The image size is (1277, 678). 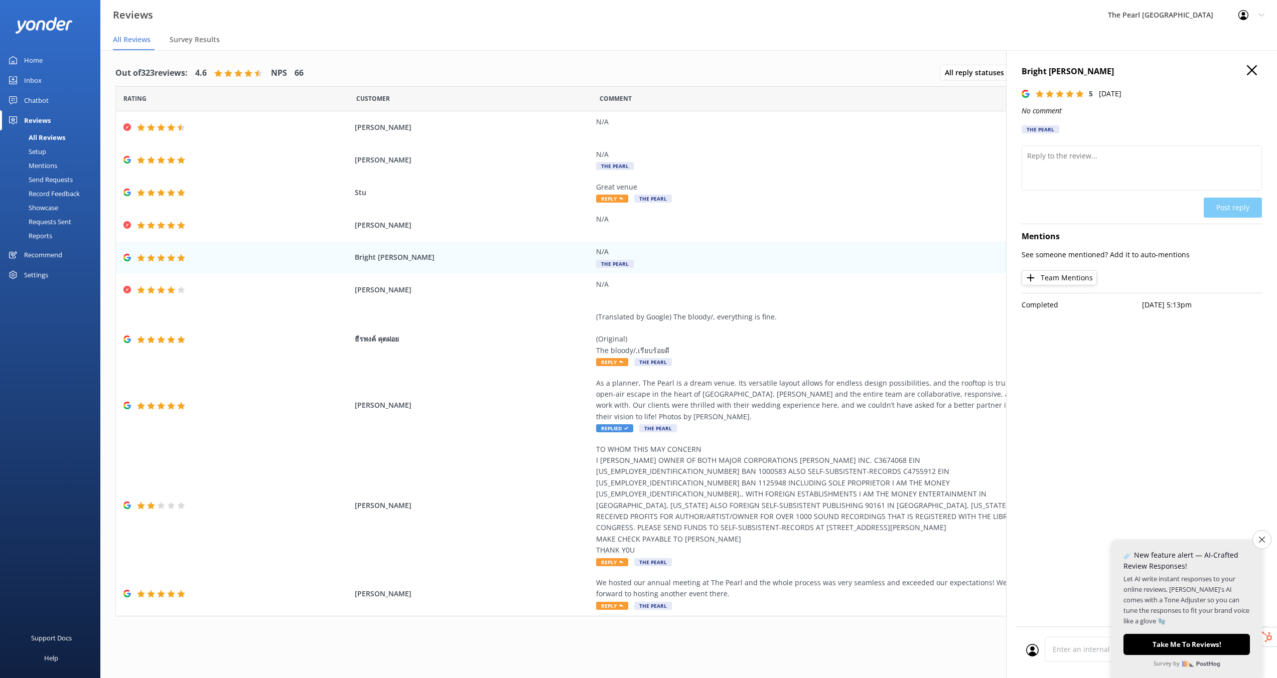 I want to click on img: yonder-white-logo.png, so click(x=44, y=25).